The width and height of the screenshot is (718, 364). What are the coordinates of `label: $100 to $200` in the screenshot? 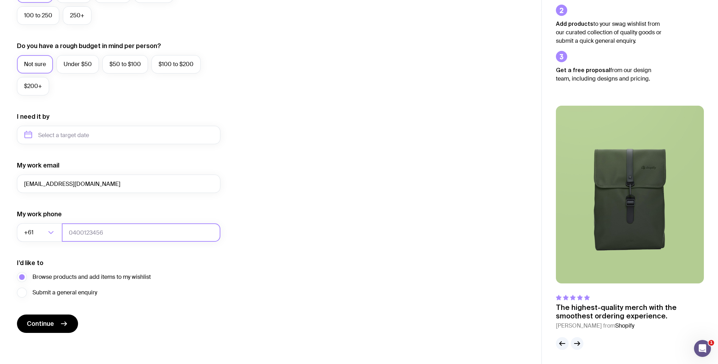 It's located at (176, 64).